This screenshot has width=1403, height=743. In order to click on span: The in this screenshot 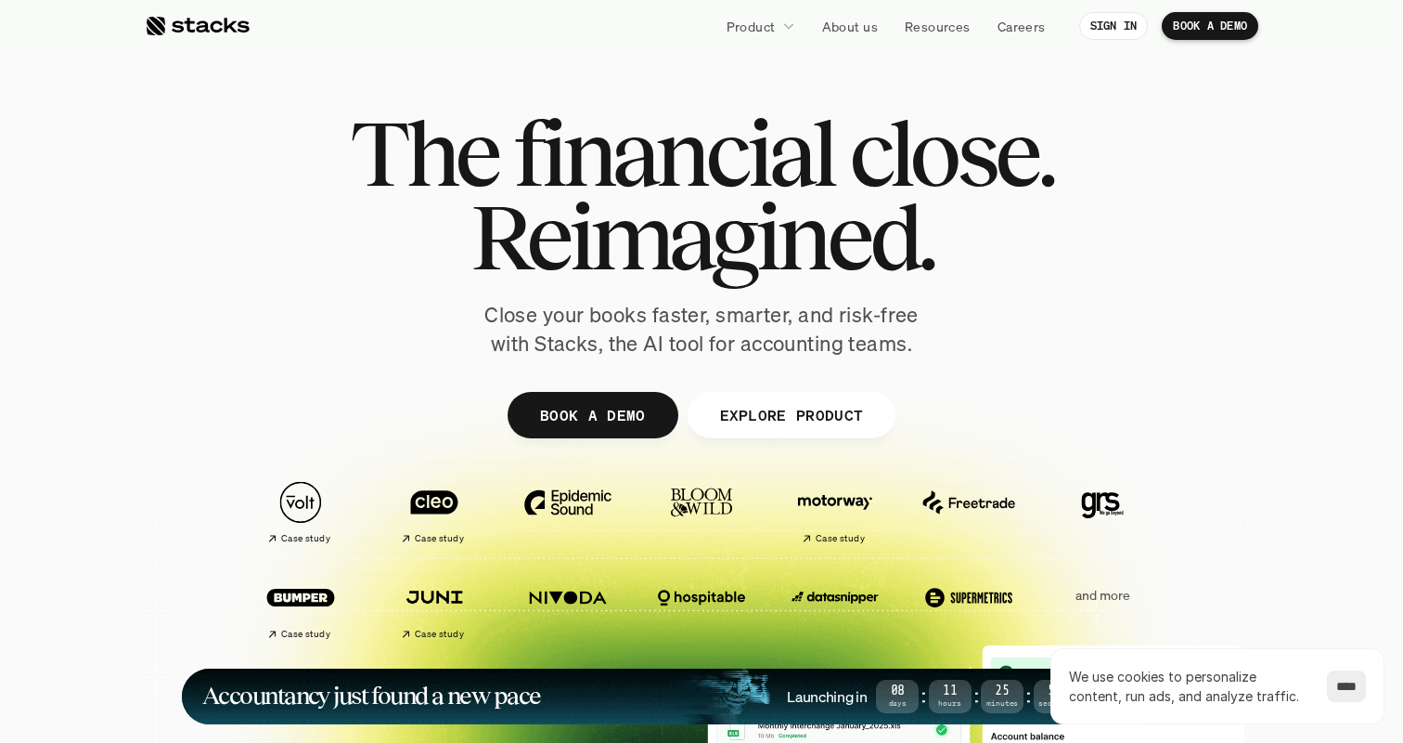, I will do `click(423, 153)`.